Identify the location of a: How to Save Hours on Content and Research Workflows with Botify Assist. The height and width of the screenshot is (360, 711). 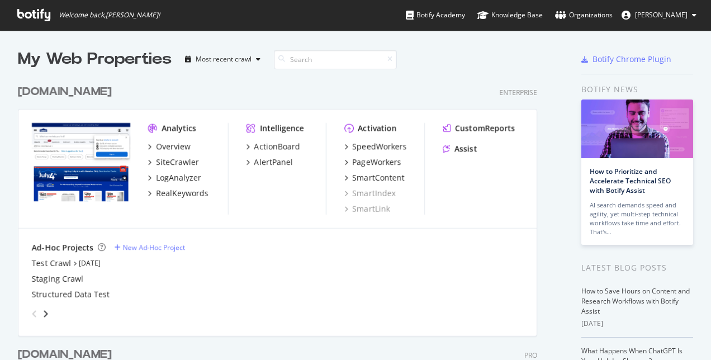
(636, 301).